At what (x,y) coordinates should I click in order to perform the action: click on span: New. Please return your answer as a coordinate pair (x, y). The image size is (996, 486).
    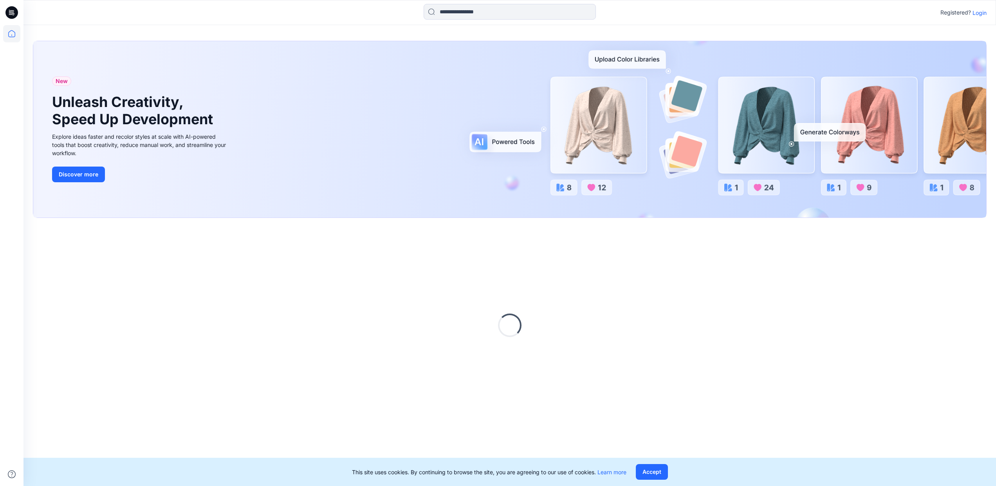
    Looking at the image, I should click on (61, 81).